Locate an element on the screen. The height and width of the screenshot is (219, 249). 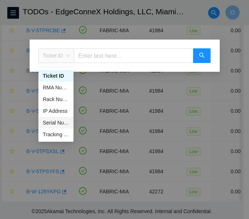
span: Ticket ID is located at coordinates (56, 56).